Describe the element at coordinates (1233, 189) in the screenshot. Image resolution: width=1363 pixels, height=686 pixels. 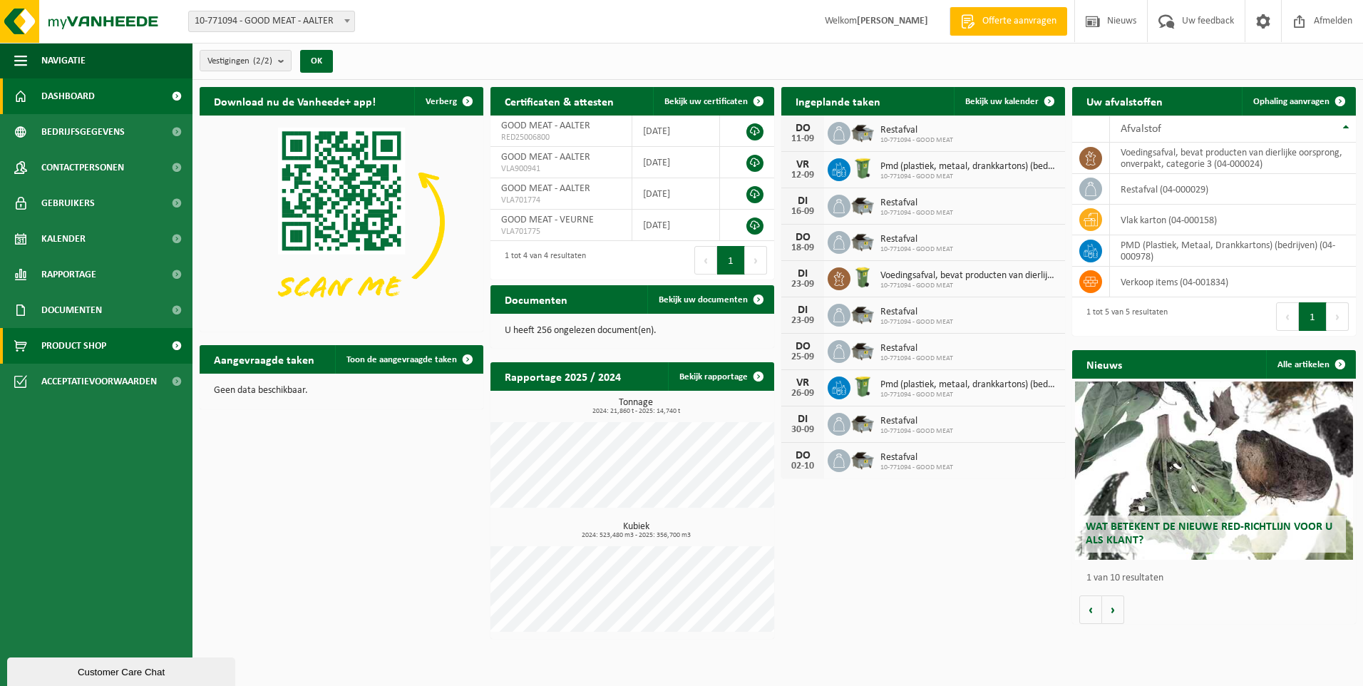
I see `td: restafval (04-000029)` at that location.